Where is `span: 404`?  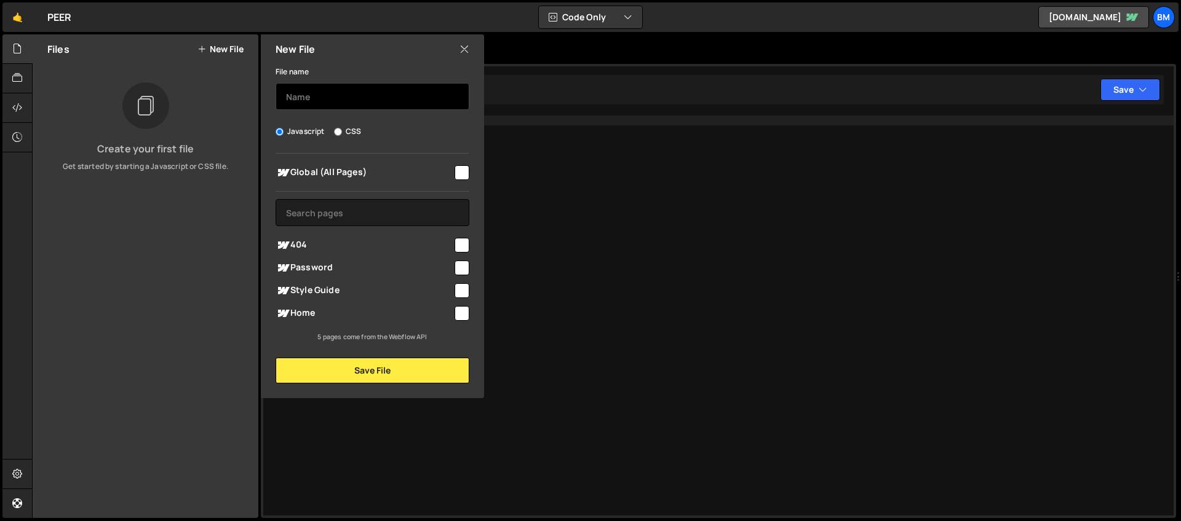 span: 404 is located at coordinates (364, 245).